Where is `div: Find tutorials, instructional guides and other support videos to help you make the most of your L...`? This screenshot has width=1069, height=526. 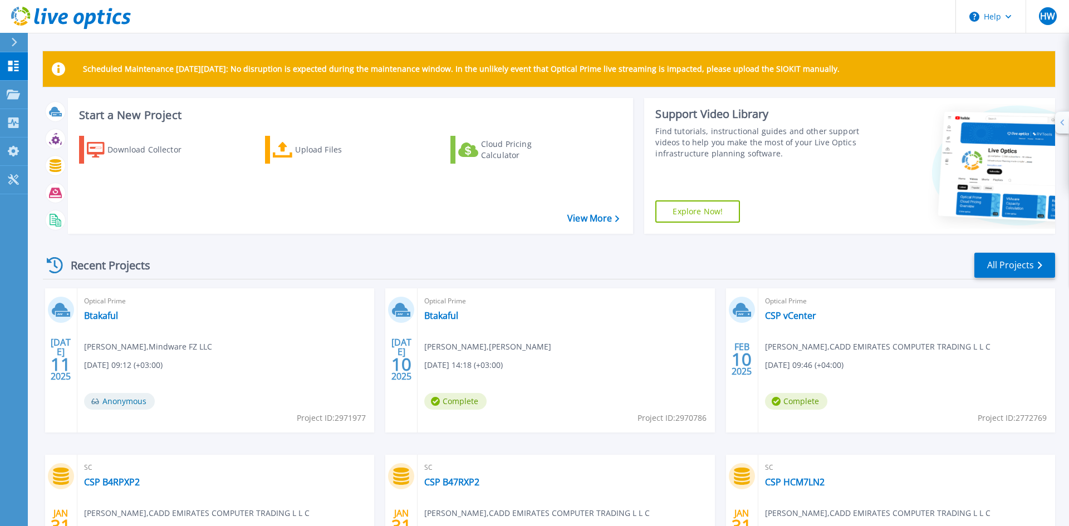 div: Find tutorials, instructional guides and other support videos to help you make the most of your L... is located at coordinates (760, 142).